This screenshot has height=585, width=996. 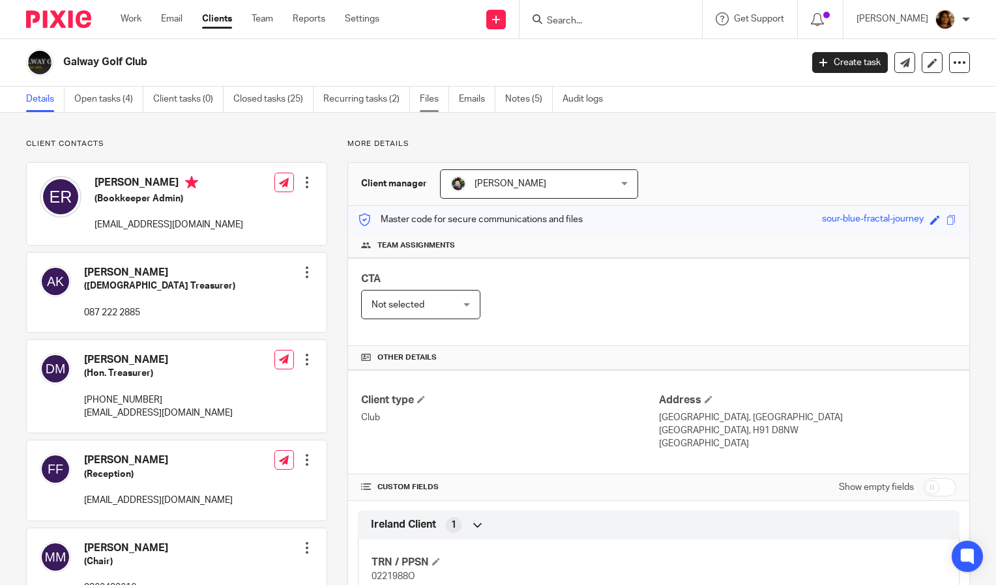 What do you see at coordinates (658, 144) in the screenshot?
I see `p: More details` at bounding box center [658, 144].